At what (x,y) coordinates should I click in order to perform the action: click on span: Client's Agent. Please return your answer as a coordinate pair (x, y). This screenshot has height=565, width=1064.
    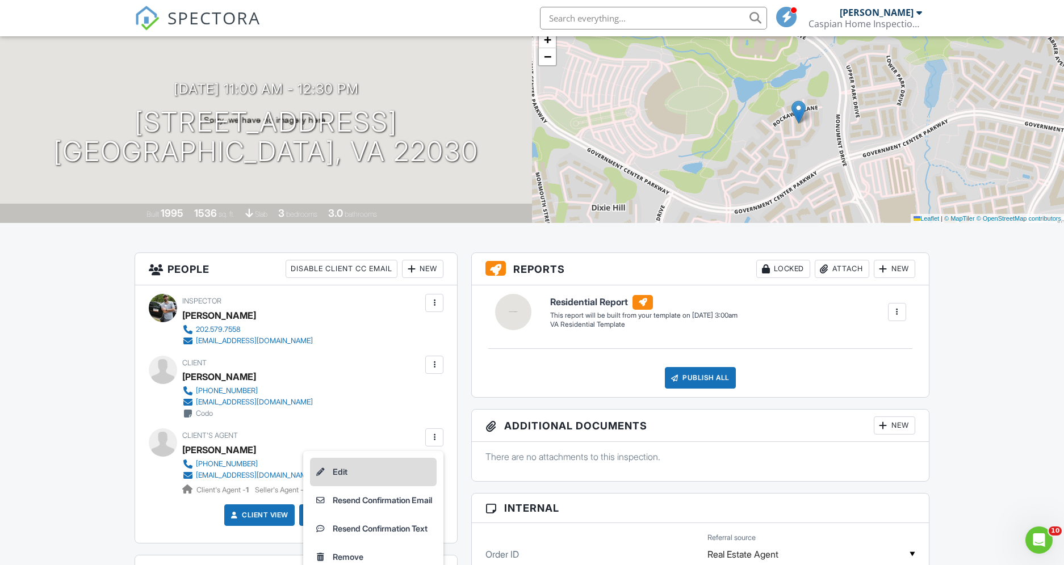
    Looking at the image, I should click on (210, 435).